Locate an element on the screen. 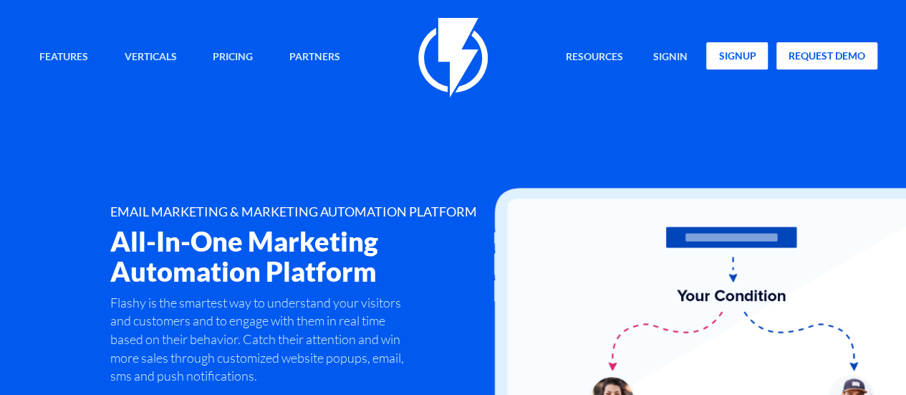 This screenshot has width=906, height=395. a: signin is located at coordinates (670, 57).